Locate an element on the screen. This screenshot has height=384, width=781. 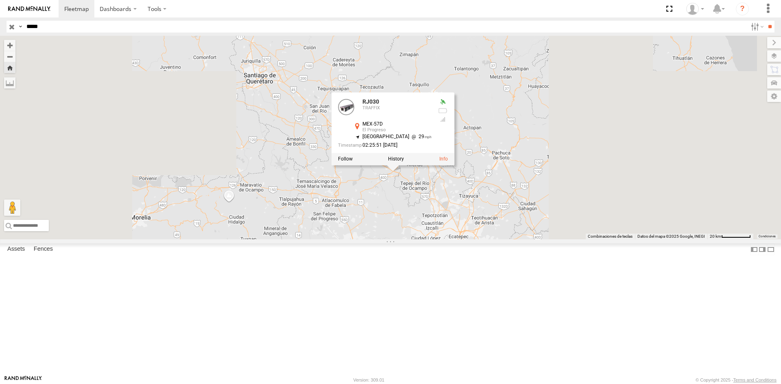
label: Search Filter Options is located at coordinates (756, 26).